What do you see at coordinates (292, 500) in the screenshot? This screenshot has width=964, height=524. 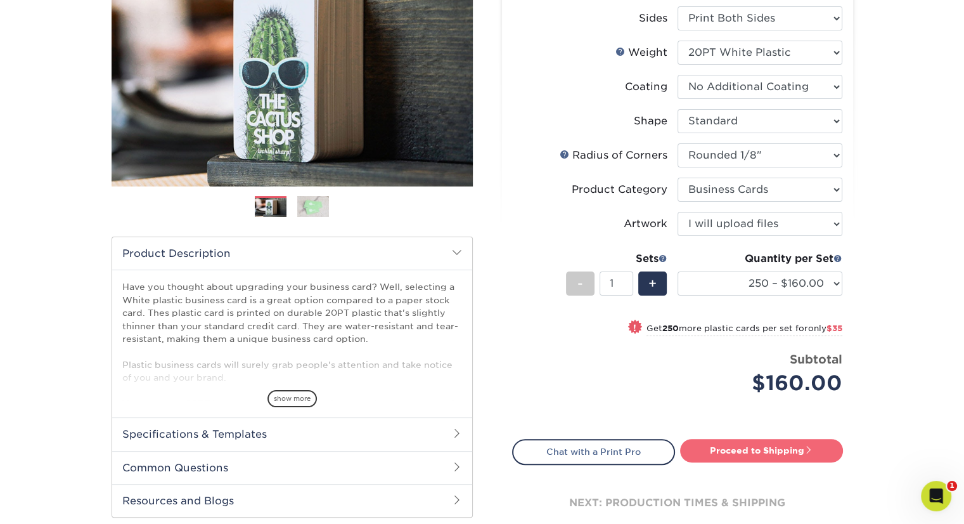 I see `h2: Resources and Blogs` at bounding box center [292, 500].